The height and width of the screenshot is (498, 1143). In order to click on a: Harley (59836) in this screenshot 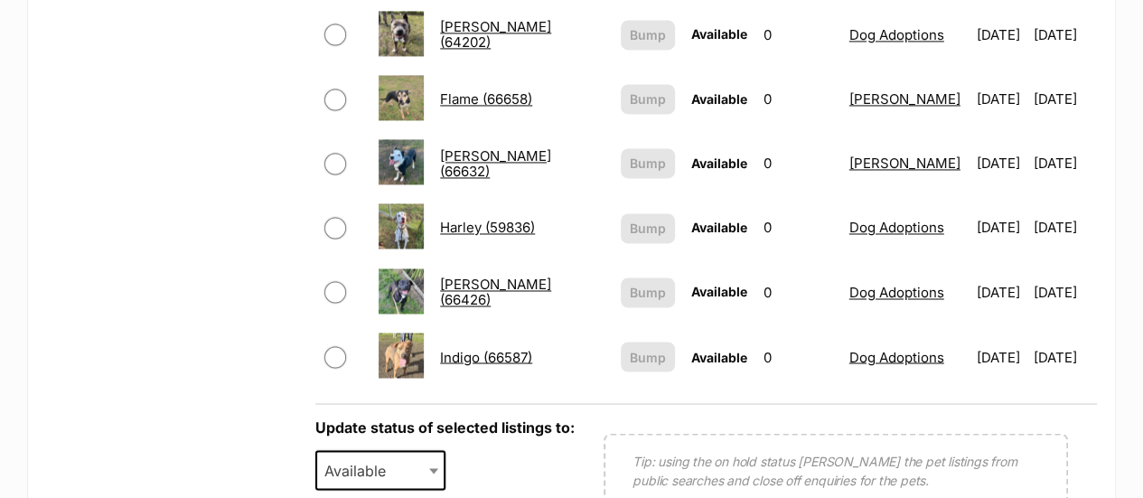, I will do `click(487, 227)`.